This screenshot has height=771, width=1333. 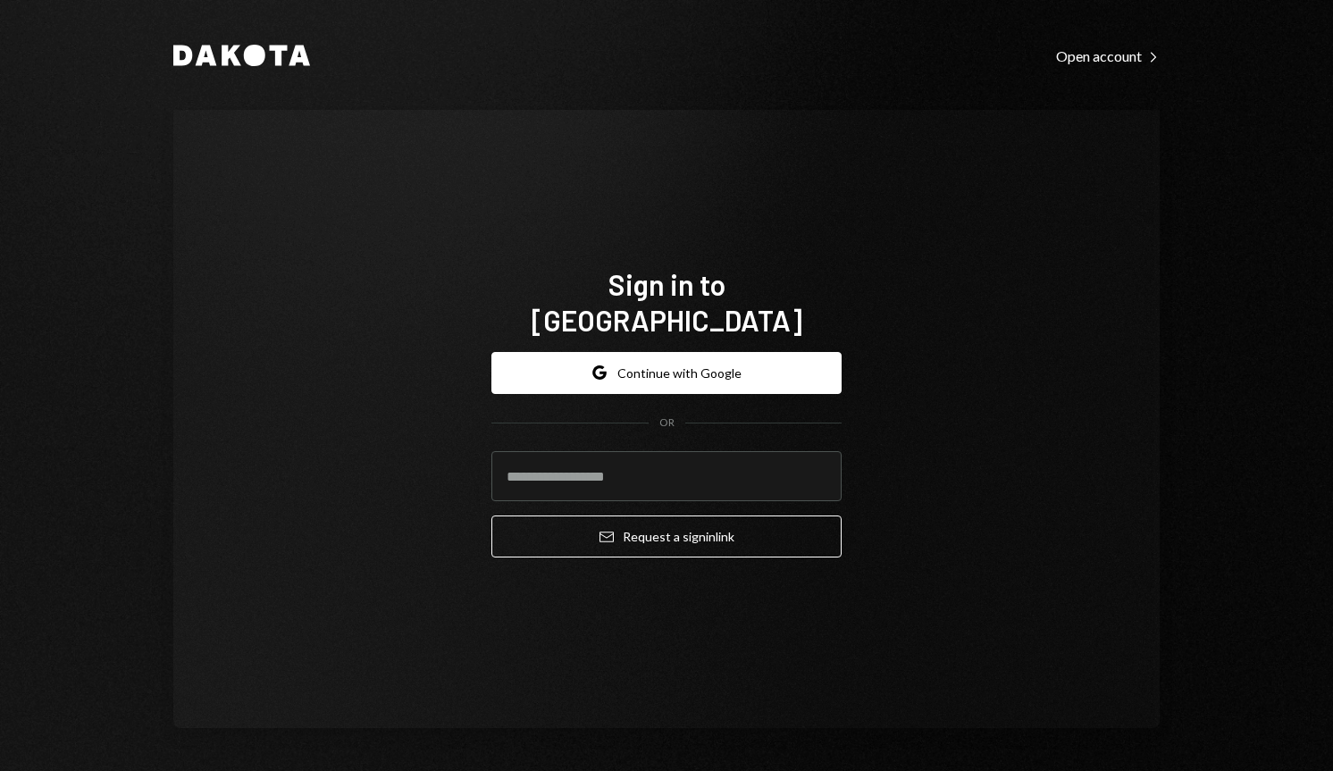 What do you see at coordinates (667, 423) in the screenshot?
I see `div: OR` at bounding box center [667, 423].